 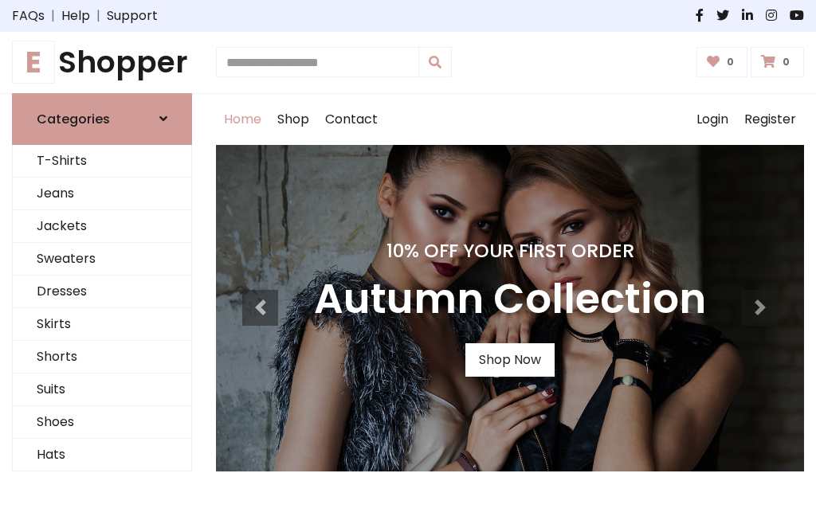 I want to click on h3: Autumn Collection, so click(x=510, y=300).